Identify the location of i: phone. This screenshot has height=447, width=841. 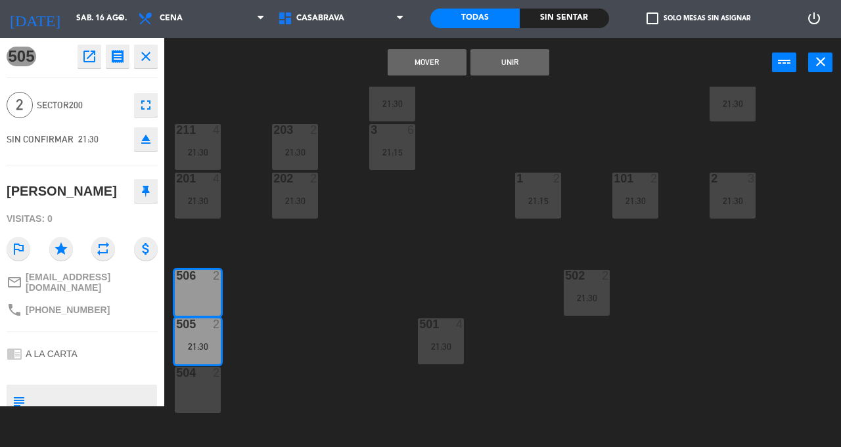
(14, 310).